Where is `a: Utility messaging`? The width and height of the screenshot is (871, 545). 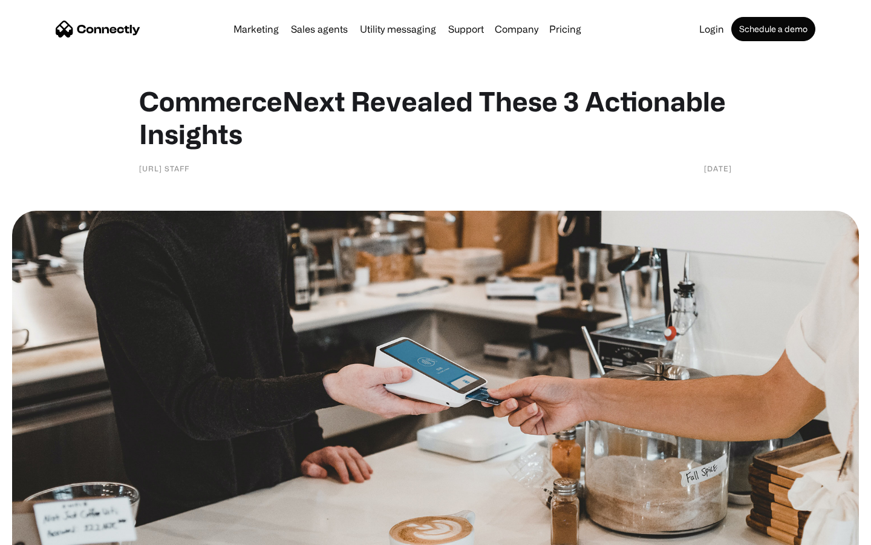
a: Utility messaging is located at coordinates (398, 29).